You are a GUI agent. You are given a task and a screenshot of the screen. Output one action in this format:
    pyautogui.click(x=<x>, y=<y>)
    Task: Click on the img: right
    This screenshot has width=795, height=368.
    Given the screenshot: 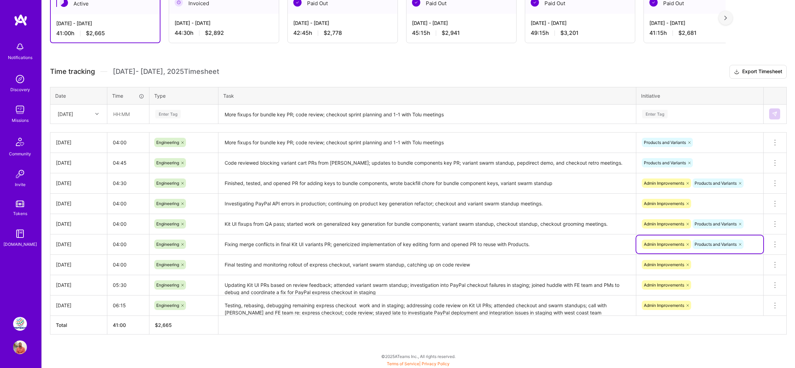 What is the action you would take?
    pyautogui.click(x=726, y=18)
    